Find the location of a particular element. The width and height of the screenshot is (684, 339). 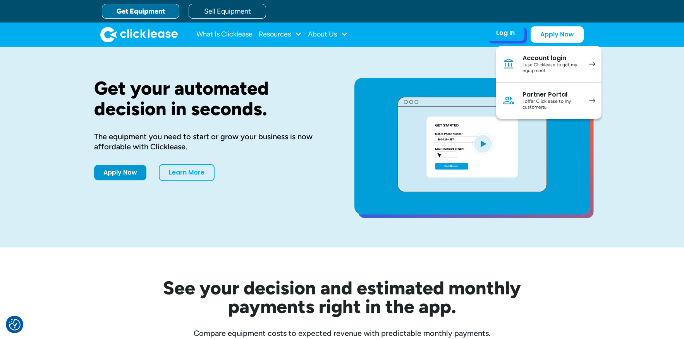

a: open lightbox is located at coordinates (472, 146).